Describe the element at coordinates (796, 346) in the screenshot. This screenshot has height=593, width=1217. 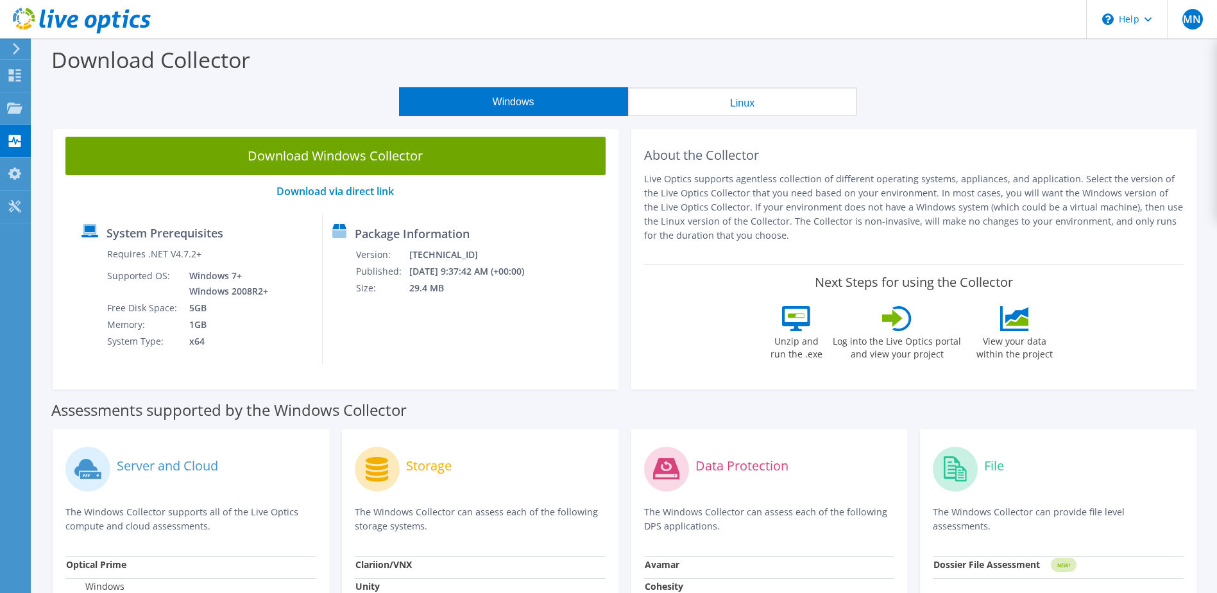
I see `label: Unzip and run the .exe` at that location.